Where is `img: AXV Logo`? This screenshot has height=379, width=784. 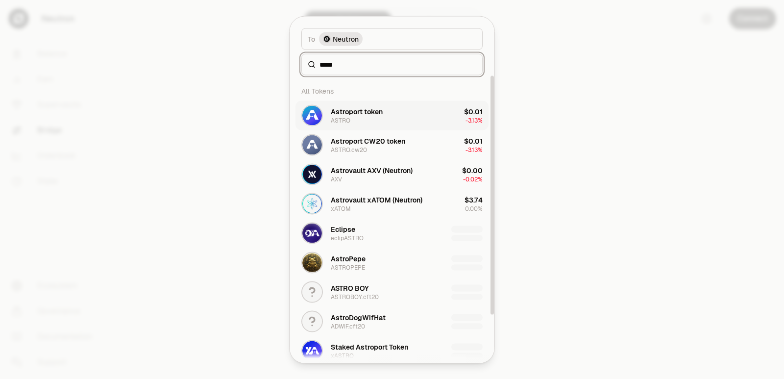
img: AXV Logo is located at coordinates (312, 174).